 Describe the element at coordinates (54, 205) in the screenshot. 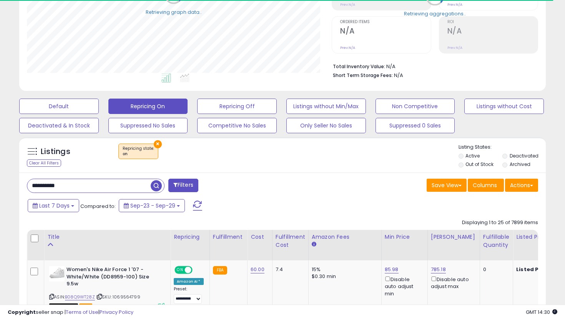

I see `span: Last 7 Days` at that location.